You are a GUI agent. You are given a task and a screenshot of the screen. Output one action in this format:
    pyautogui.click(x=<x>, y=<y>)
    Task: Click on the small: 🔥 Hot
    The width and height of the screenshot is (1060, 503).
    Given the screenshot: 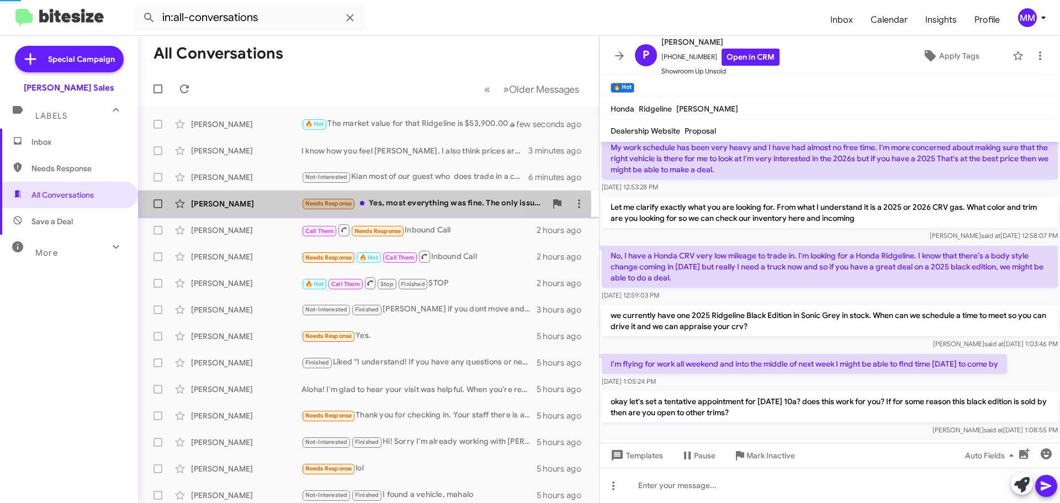 What is the action you would take?
    pyautogui.click(x=622, y=88)
    